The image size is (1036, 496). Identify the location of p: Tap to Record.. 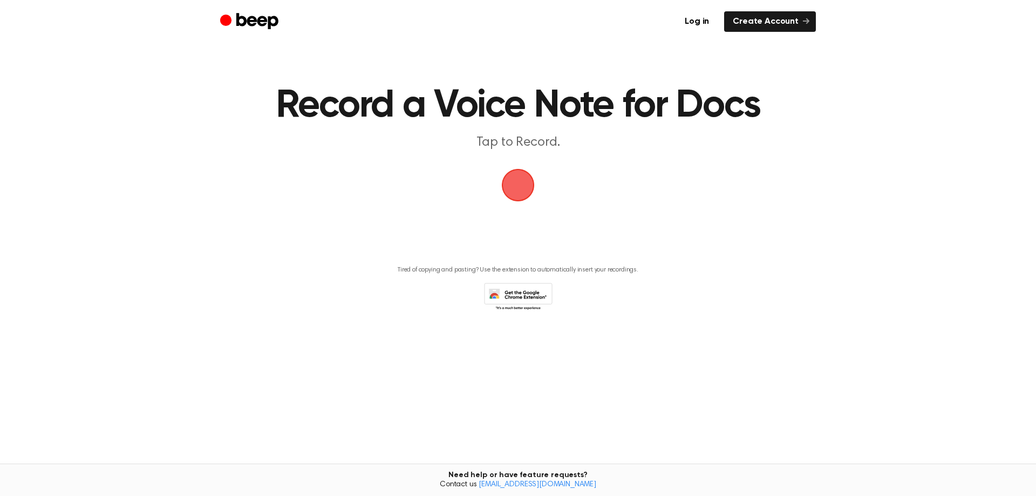
(518, 143).